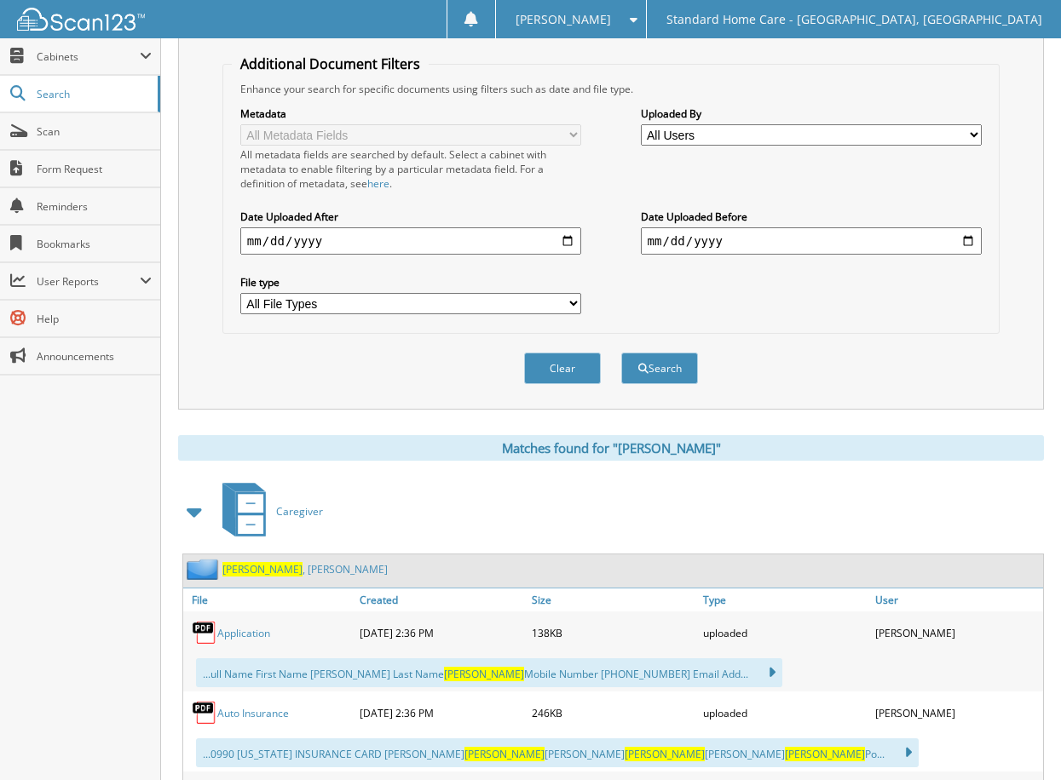 This screenshot has height=780, width=1061. I want to click on div: Chat Widget, so click(1018, 739).